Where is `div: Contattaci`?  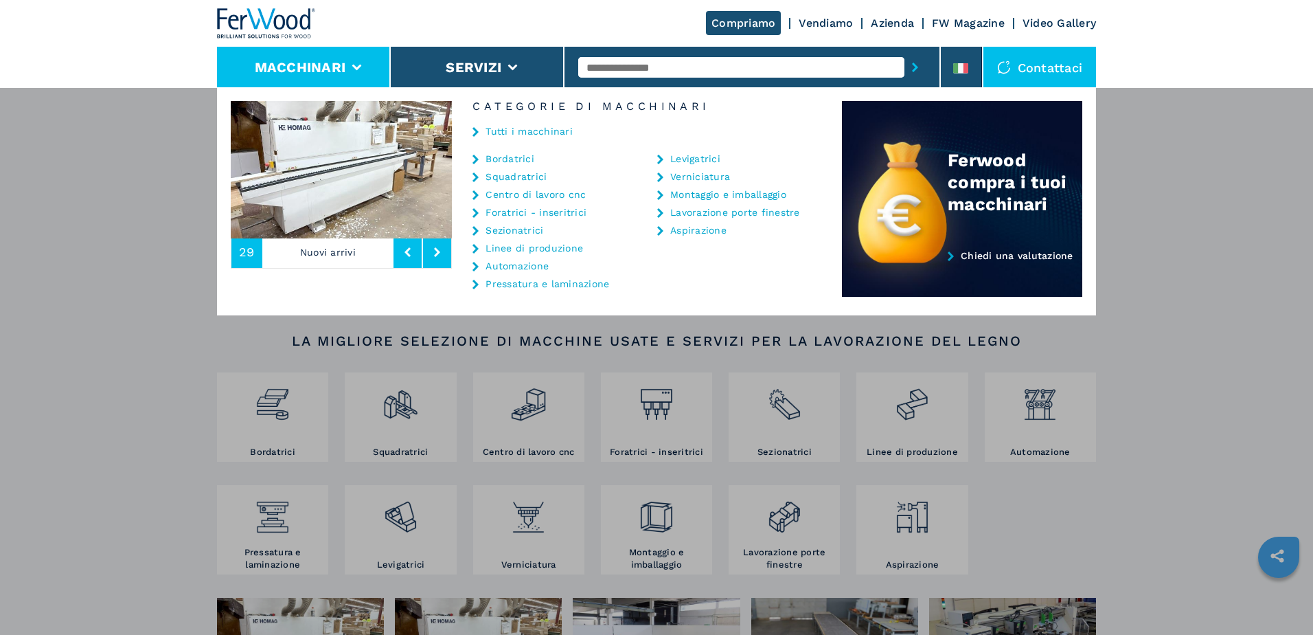 div: Contattaci is located at coordinates (1040, 67).